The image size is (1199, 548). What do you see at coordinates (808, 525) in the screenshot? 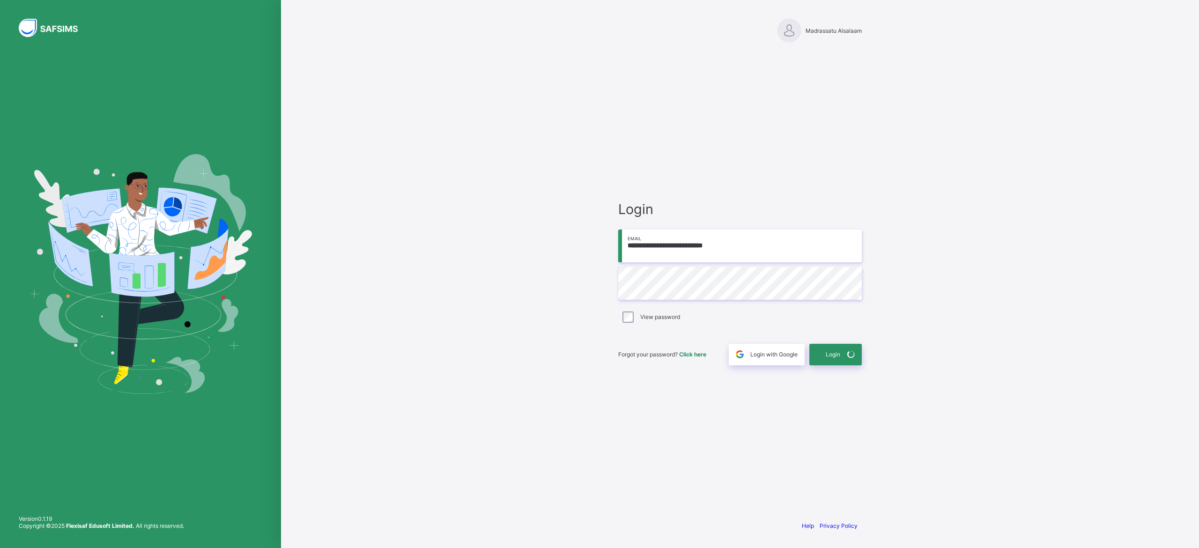
I see `a: Help` at bounding box center [808, 525].